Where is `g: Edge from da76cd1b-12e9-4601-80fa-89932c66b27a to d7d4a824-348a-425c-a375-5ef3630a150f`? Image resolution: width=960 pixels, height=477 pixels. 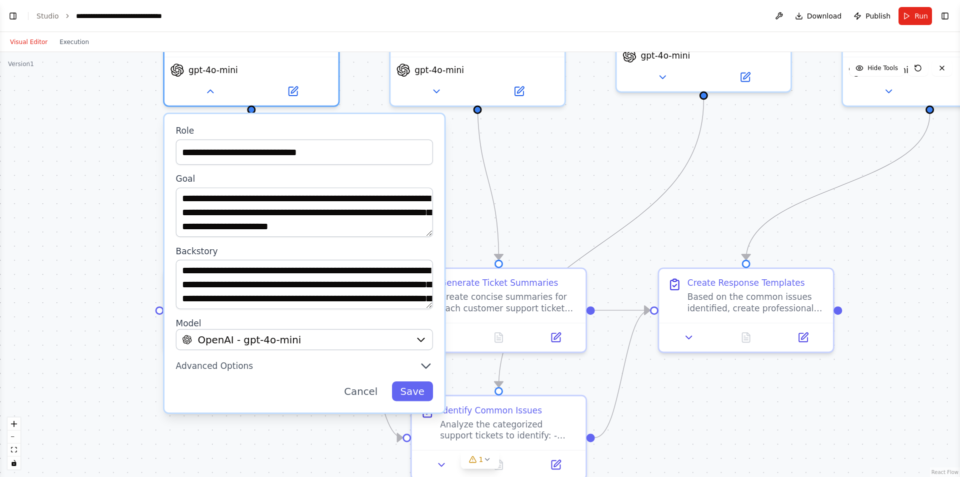 g: Edge from da76cd1b-12e9-4601-80fa-89932c66b27a to d7d4a824-348a-425c-a375-5ef3630a150f is located at coordinates (623, 310).